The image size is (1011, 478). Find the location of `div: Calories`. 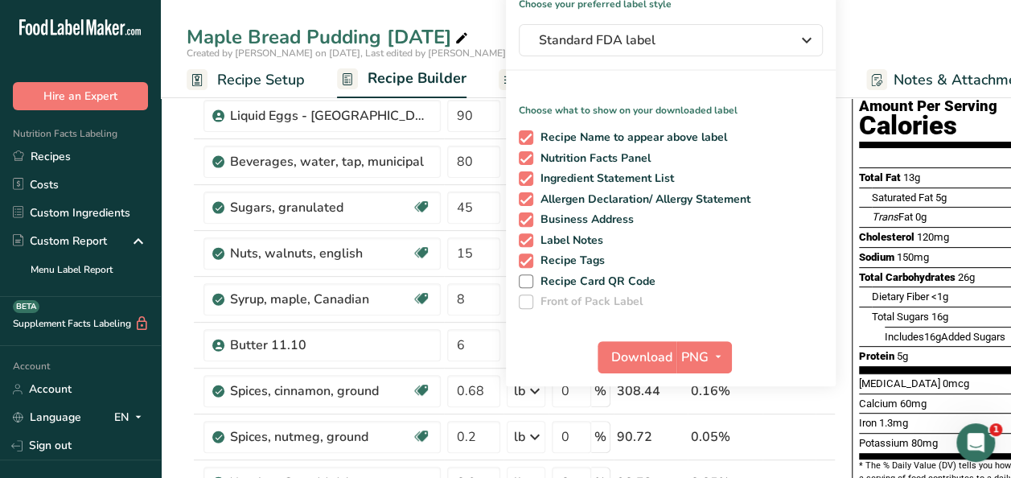

div: Calories is located at coordinates (928, 125).